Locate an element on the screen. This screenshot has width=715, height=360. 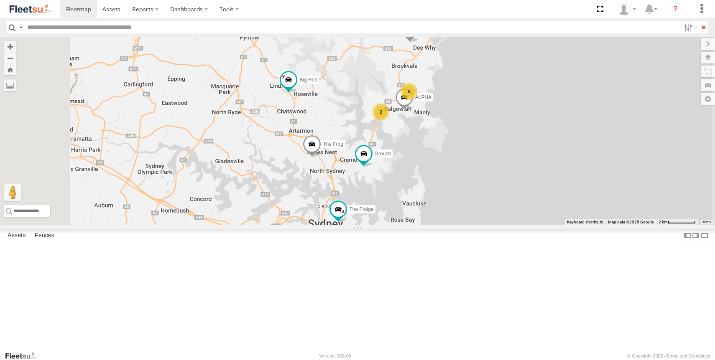
button: Zoom in is located at coordinates (10, 46).